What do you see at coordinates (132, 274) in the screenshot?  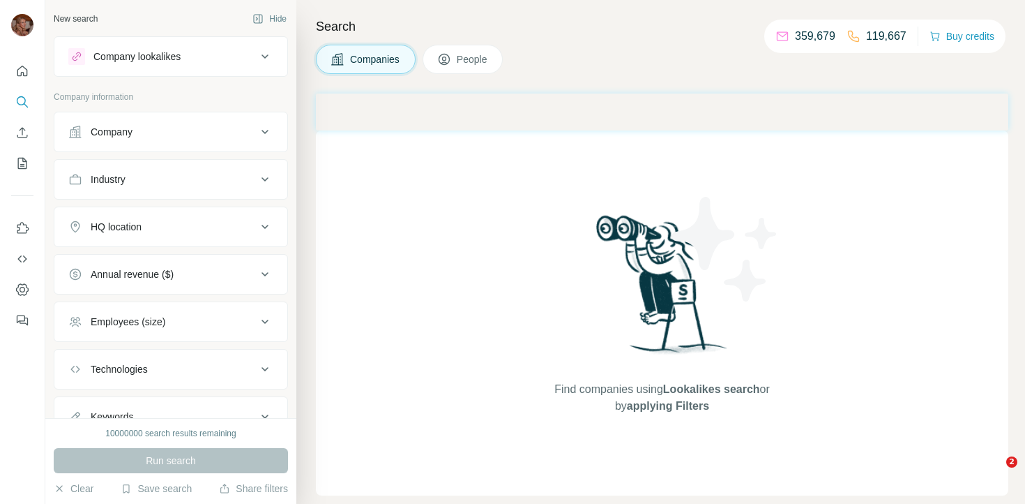 I see `div: Annual revenue ($)` at bounding box center [132, 274].